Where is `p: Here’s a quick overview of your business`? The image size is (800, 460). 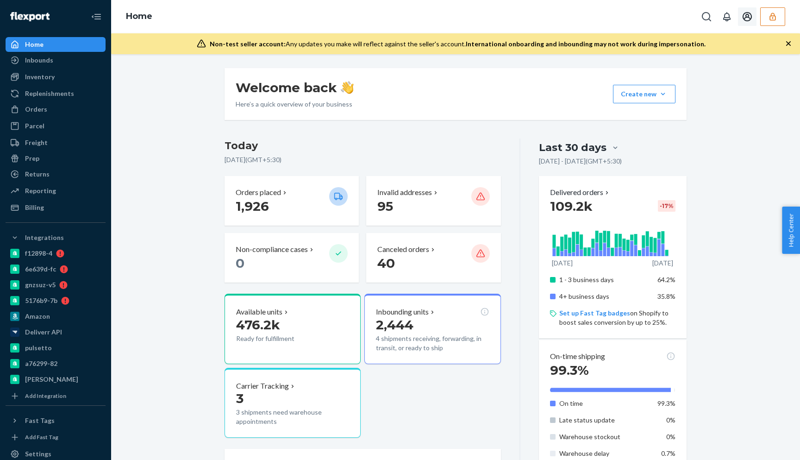
p: Here’s a quick overview of your business is located at coordinates (295, 104).